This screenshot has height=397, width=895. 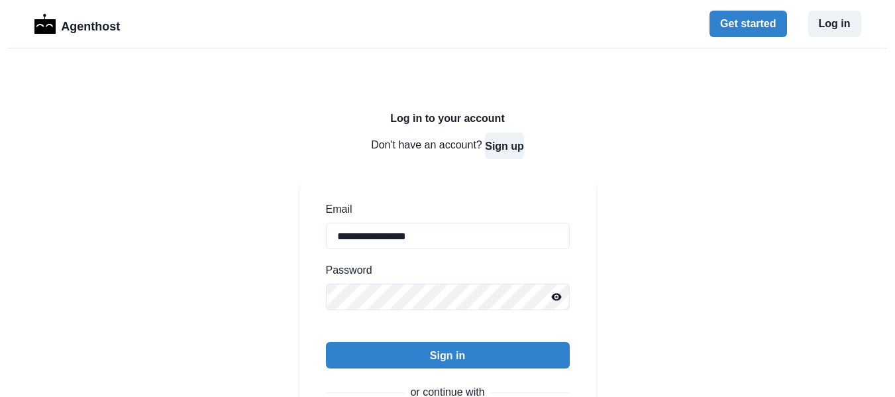 I want to click on p: Agenthost, so click(x=90, y=24).